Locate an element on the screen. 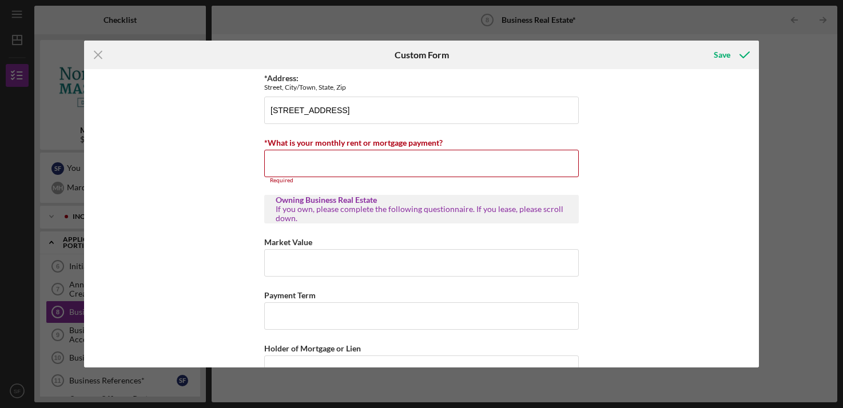  label: Market Value is located at coordinates (288, 242).